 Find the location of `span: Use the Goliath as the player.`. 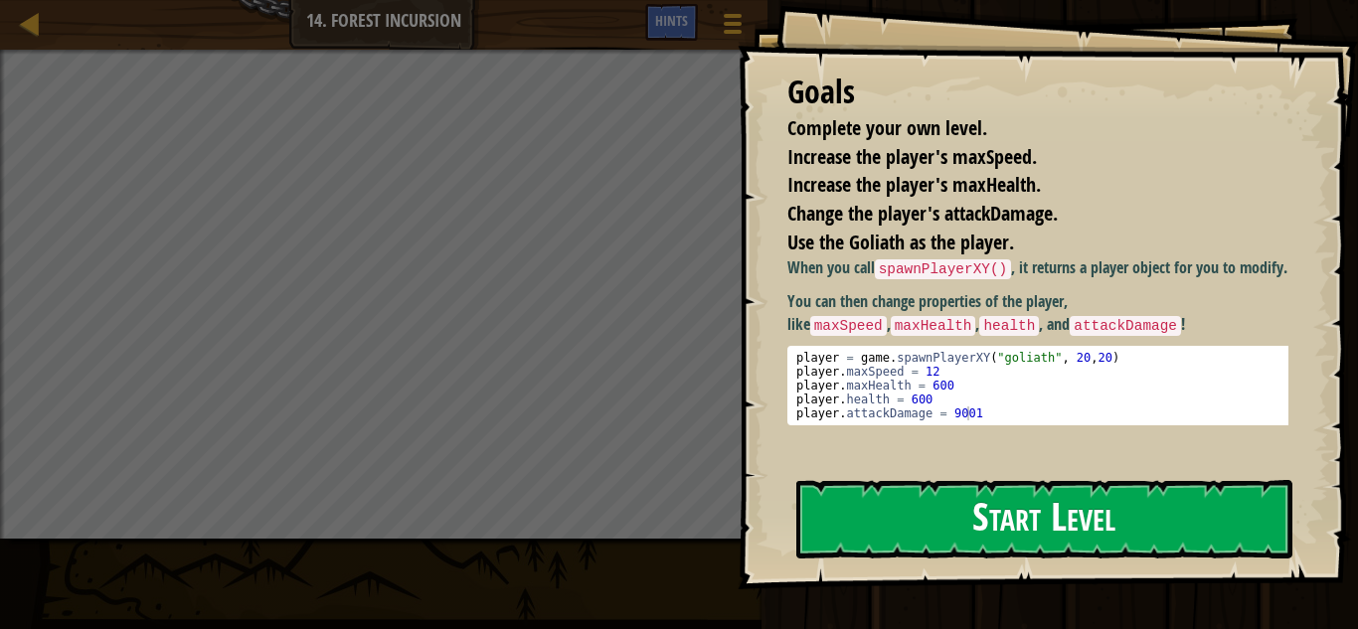

span: Use the Goliath as the player. is located at coordinates (900, 242).